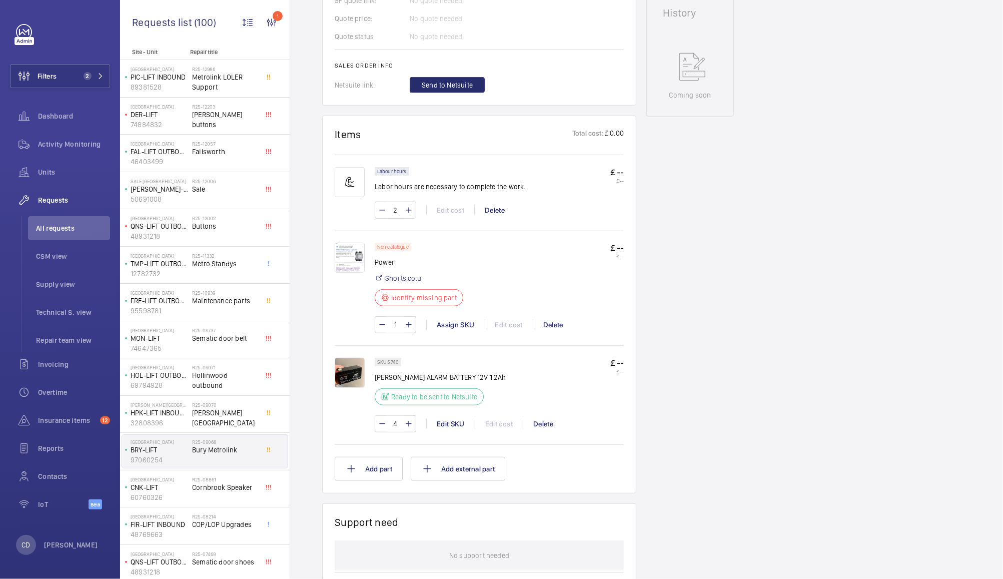 This screenshot has width=1003, height=579. I want to click on p: BRY-LIFT, so click(159, 450).